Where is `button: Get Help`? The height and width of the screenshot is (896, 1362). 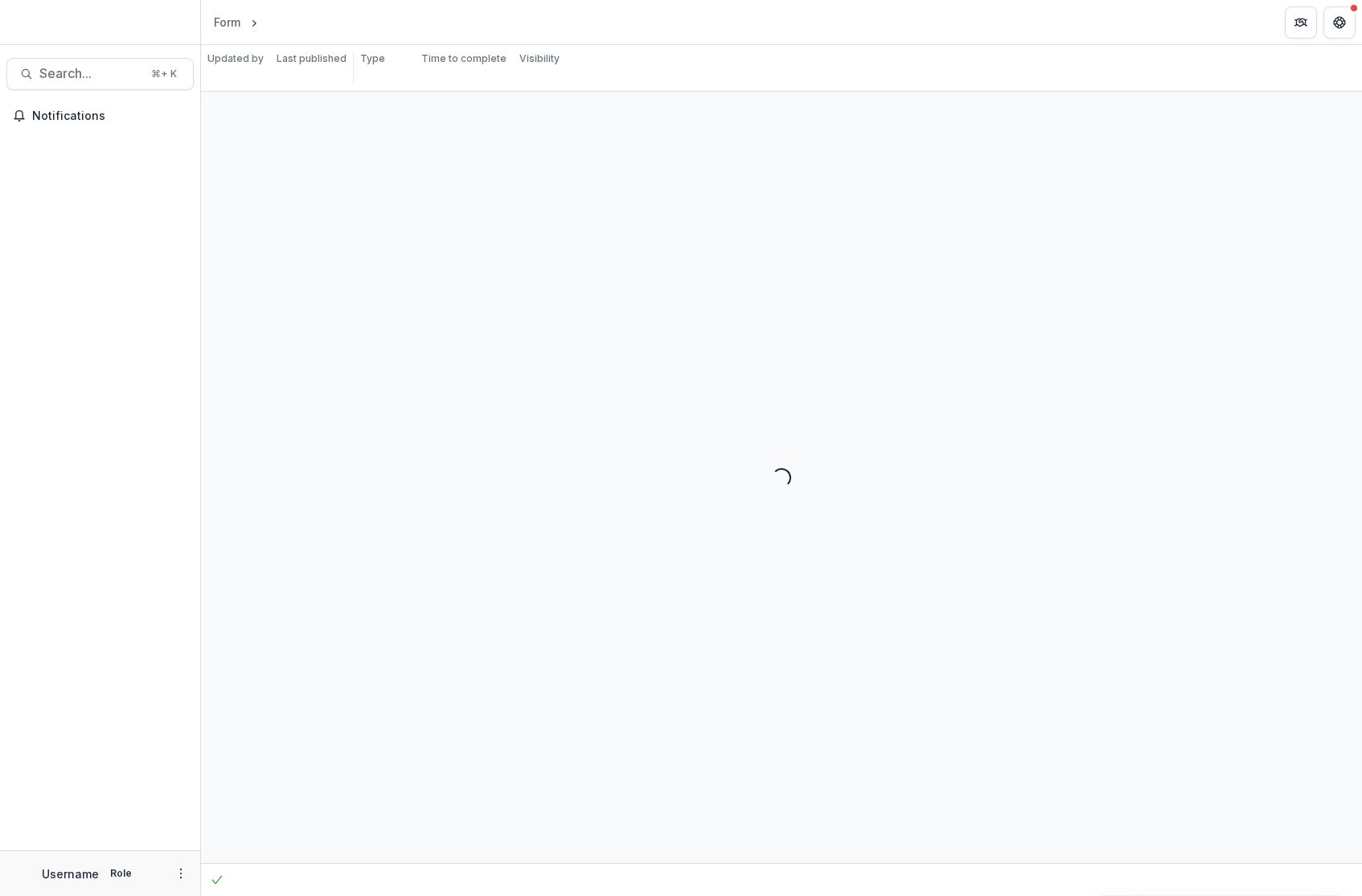
button: Get Help is located at coordinates (1340, 22).